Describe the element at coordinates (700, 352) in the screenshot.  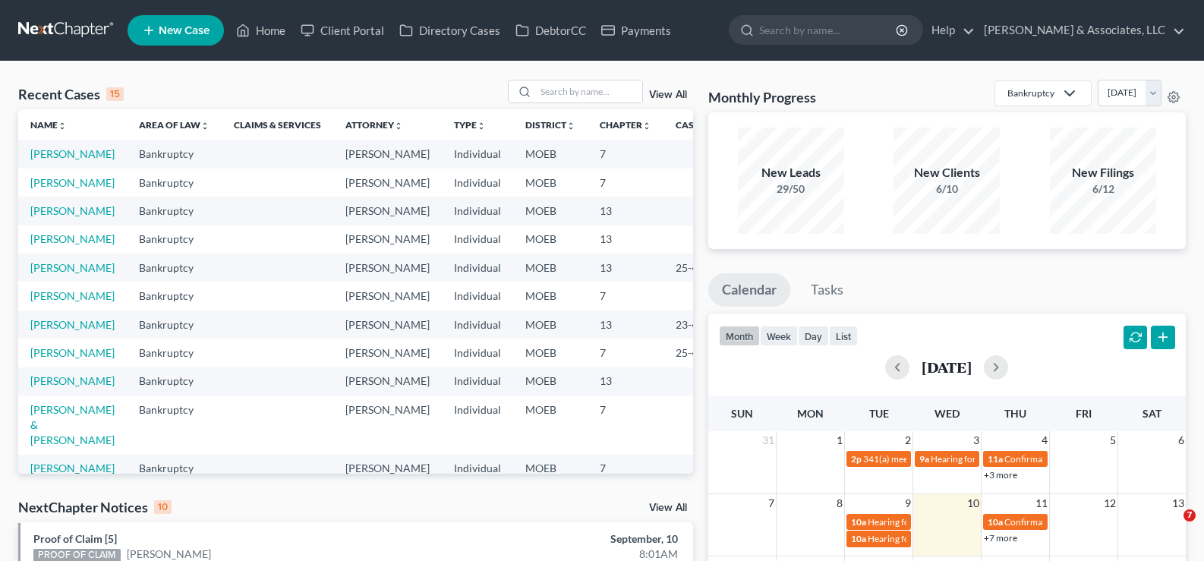
I see `td: 25-42576` at that location.